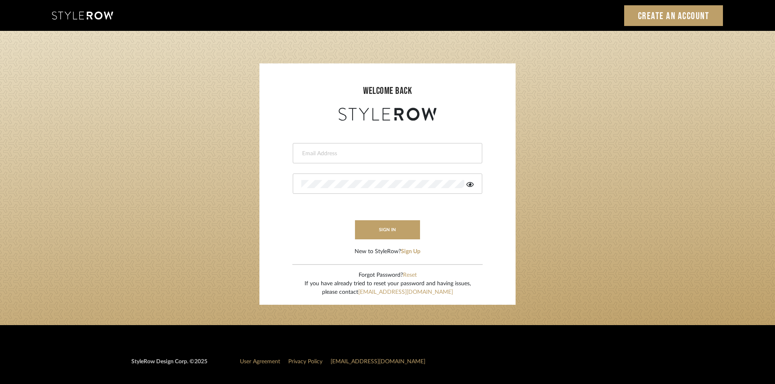 The height and width of the screenshot is (384, 775). Describe the element at coordinates (386, 154) in the screenshot. I see `input: Email Address` at that location.